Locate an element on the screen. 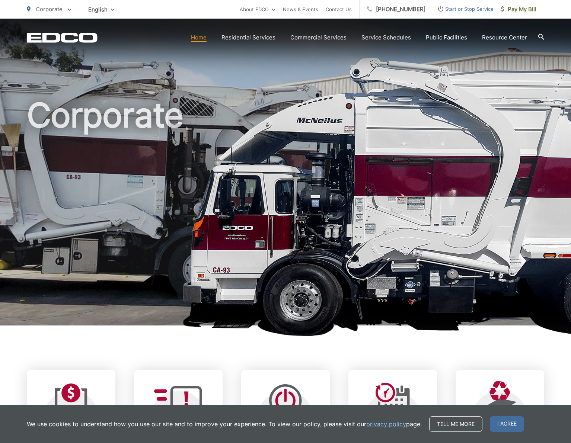 The image size is (571, 443). a: Public Facilities is located at coordinates (446, 38).